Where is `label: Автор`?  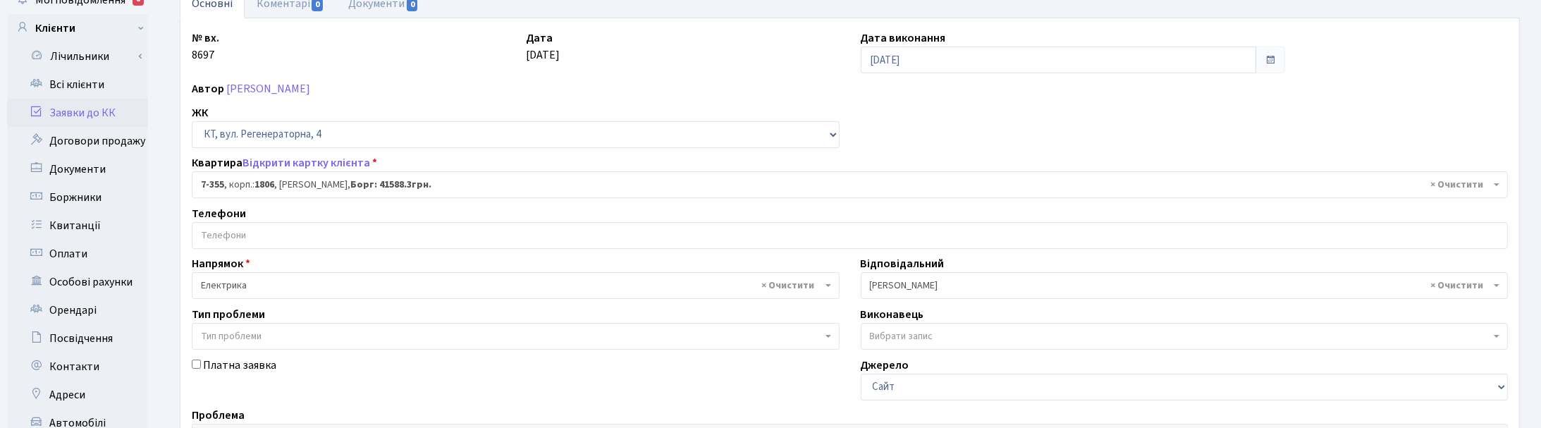
label: Автор is located at coordinates (208, 89).